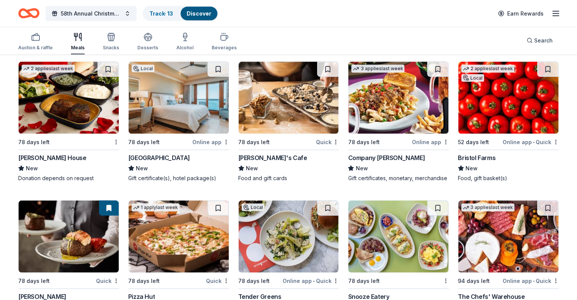  I want to click on button: Track· 13Discover, so click(180, 14).